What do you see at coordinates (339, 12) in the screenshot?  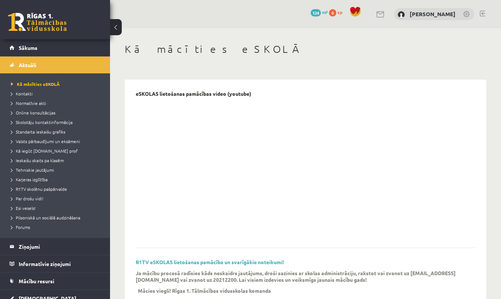 I see `span: xp` at bounding box center [339, 12].